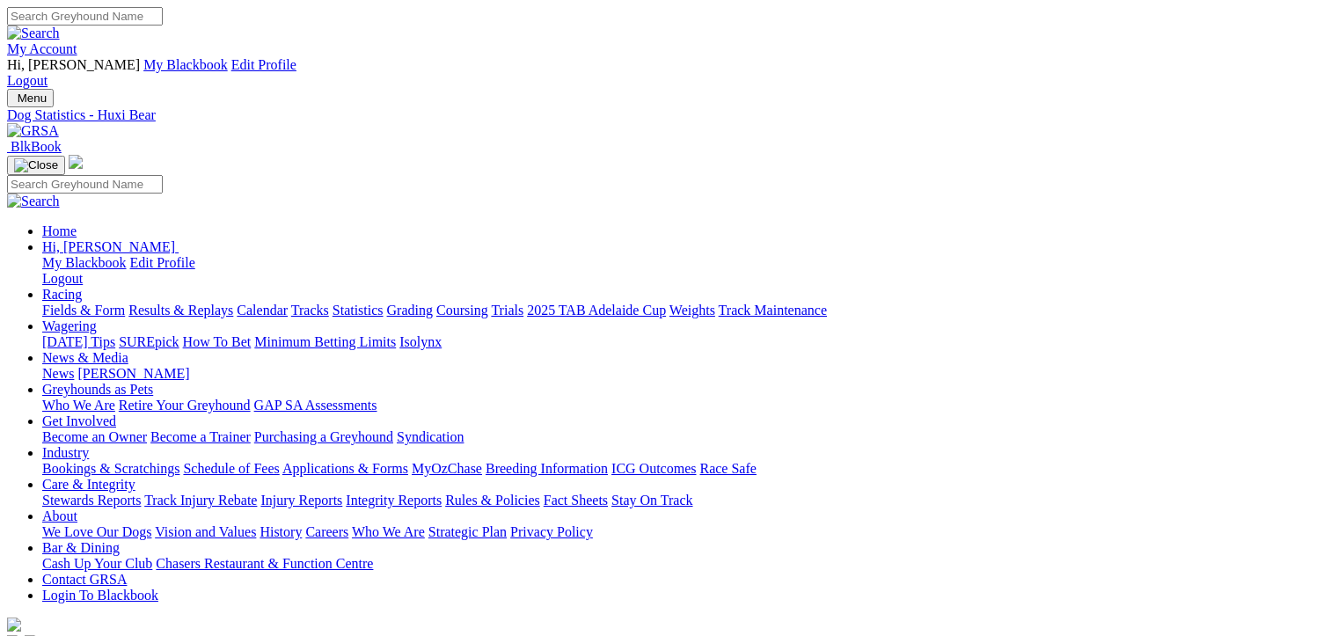 This screenshot has height=636, width=1331. I want to click on a: Syndication, so click(430, 436).